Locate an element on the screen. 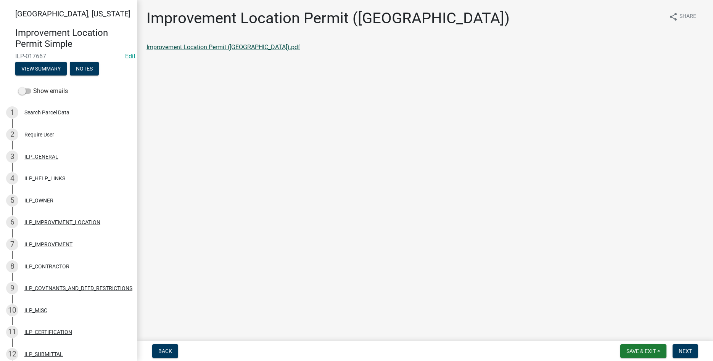 This screenshot has width=713, height=361. button: Next is located at coordinates (685, 351).